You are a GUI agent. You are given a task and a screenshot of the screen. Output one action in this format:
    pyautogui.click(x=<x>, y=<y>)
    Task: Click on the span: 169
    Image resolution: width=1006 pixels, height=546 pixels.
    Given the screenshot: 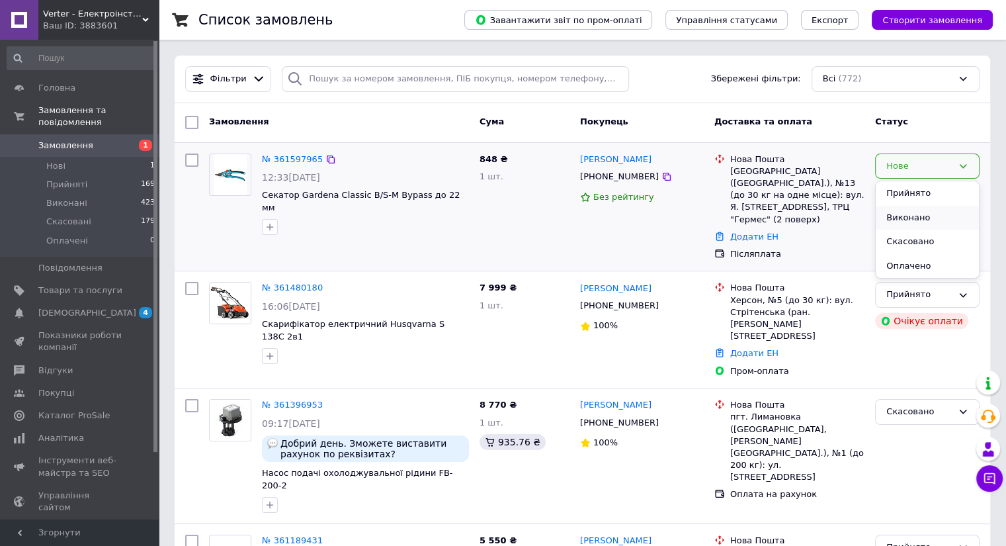 What is the action you would take?
    pyautogui.click(x=148, y=185)
    